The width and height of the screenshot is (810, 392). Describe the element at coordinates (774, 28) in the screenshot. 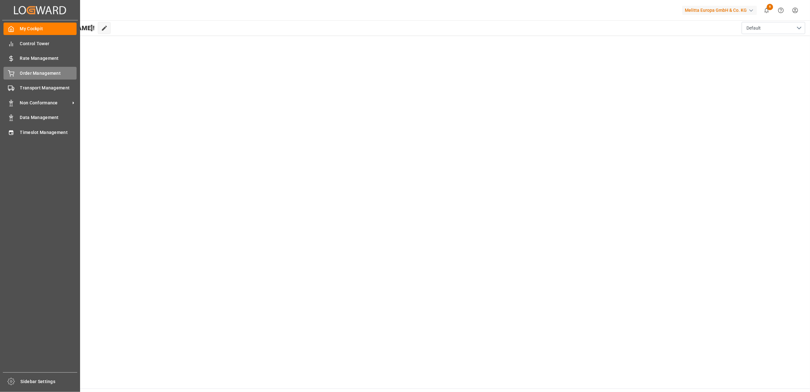

I see `button: open menu` at that location.